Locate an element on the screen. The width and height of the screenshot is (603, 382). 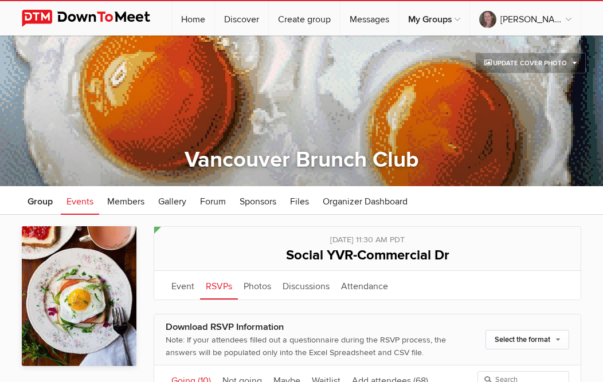
a: Select the format is located at coordinates (527, 340).